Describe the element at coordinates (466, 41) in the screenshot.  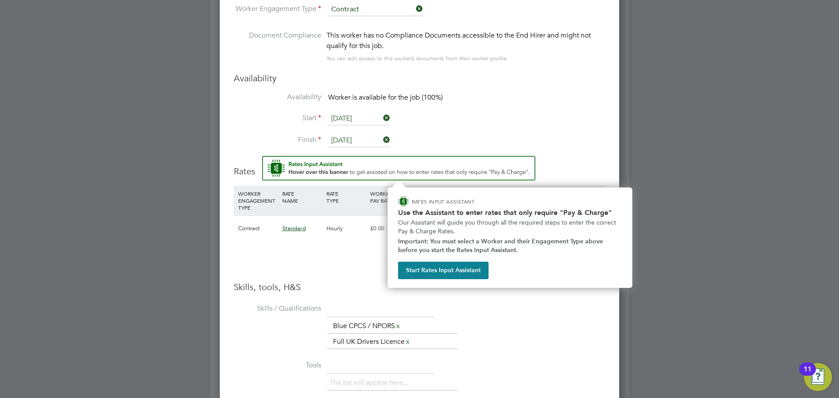
I see `div: This worker has no Compliance Documents accessible to the End Hirer and might not qualify for thi...` at that location.